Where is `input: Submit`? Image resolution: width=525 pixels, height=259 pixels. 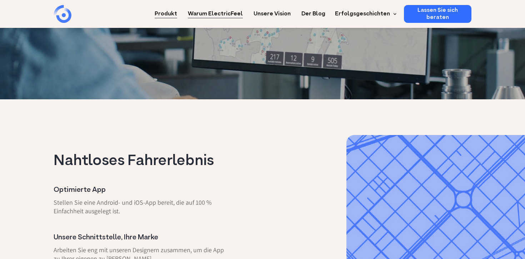 input: Submit is located at coordinates (44, 35).